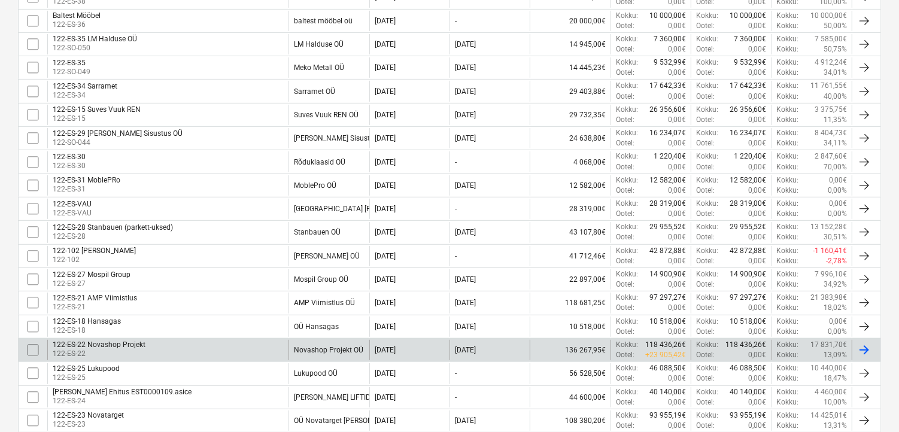 The height and width of the screenshot is (432, 899). What do you see at coordinates (828, 368) in the screenshot?
I see `p: 10 440,00€` at bounding box center [828, 368].